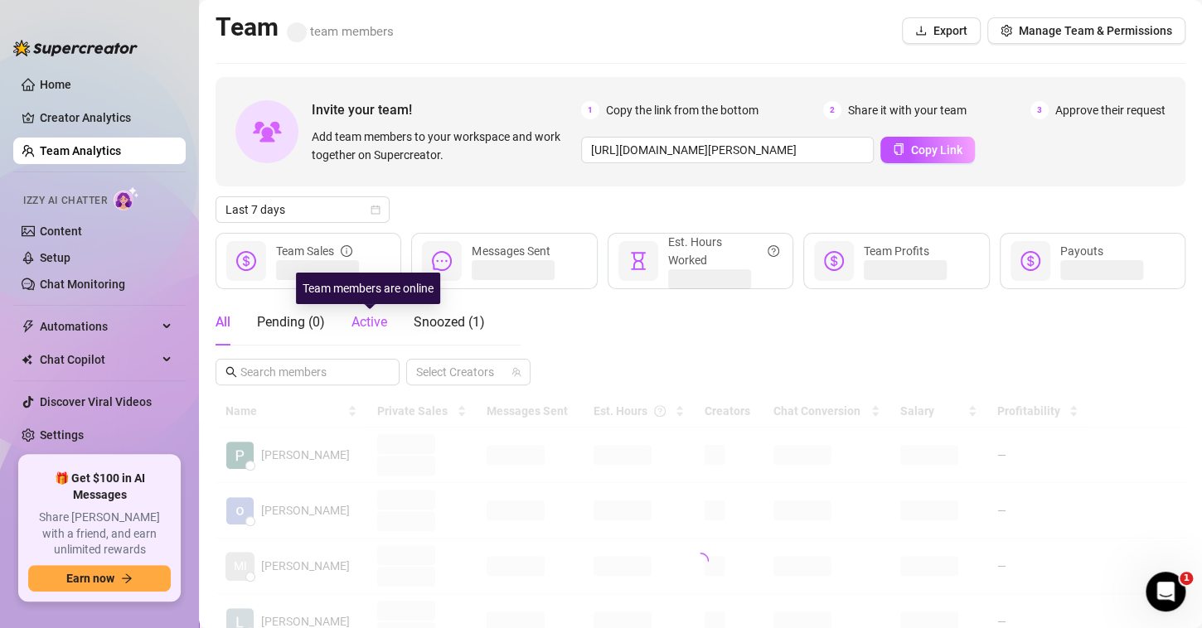  I want to click on h2: Team, so click(304, 27).